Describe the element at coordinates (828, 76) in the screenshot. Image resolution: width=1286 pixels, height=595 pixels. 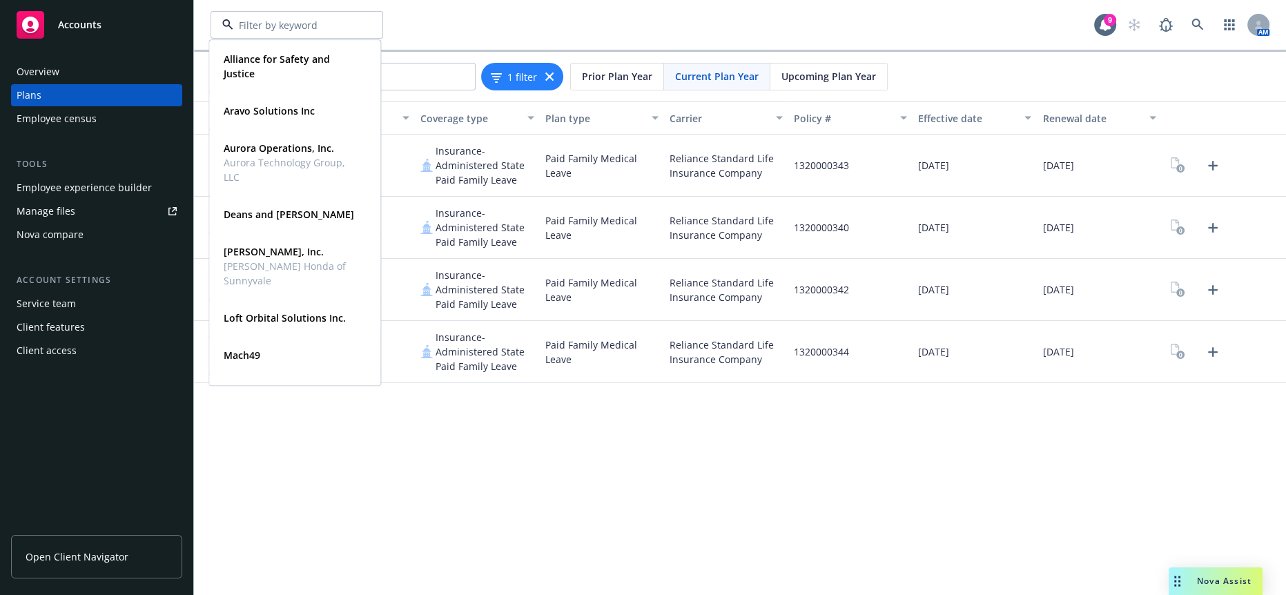
I see `span: Upcoming Plan Year` at that location.